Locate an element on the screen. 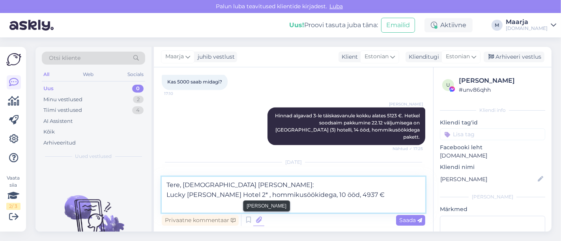 The height and width of the screenshot is (241, 561). div: Proovi tasuta juba täna: is located at coordinates (333, 25).